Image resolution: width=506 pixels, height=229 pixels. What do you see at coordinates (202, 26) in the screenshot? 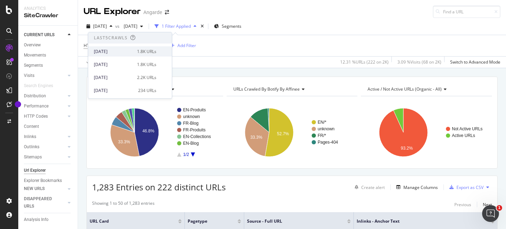
I see `div: times` at bounding box center [202, 26].